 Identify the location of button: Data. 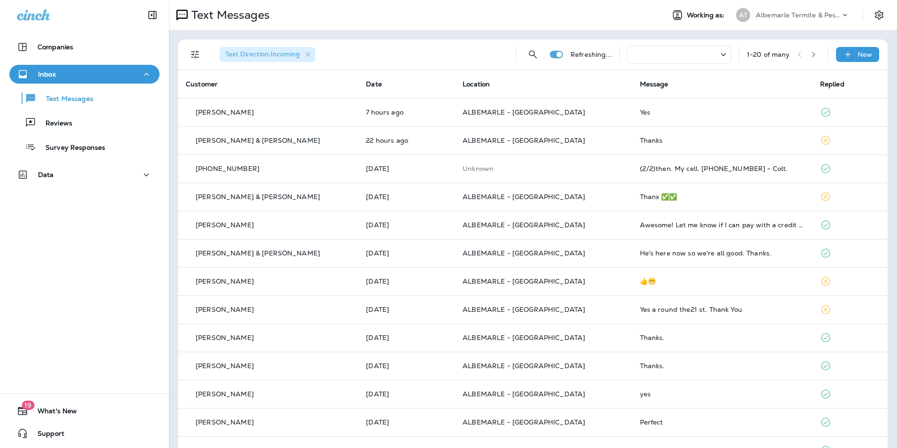
(84, 175).